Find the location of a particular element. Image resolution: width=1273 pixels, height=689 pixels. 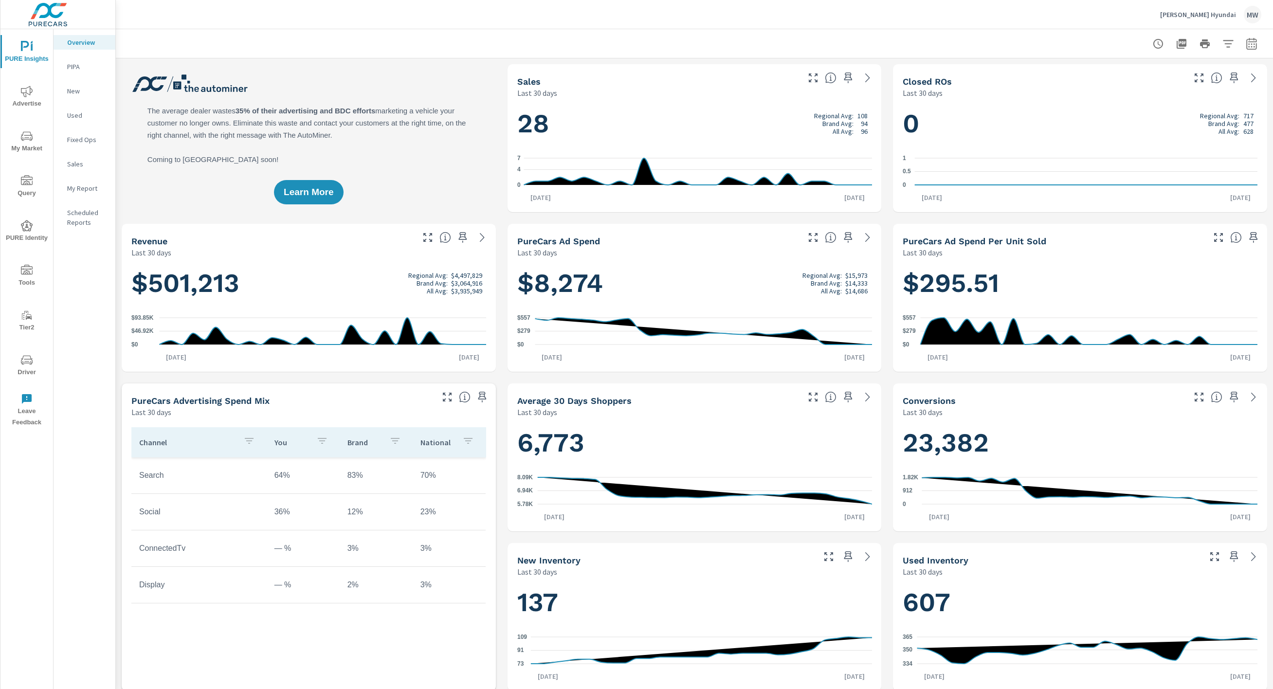

div: nav menu is located at coordinates (27, 231).